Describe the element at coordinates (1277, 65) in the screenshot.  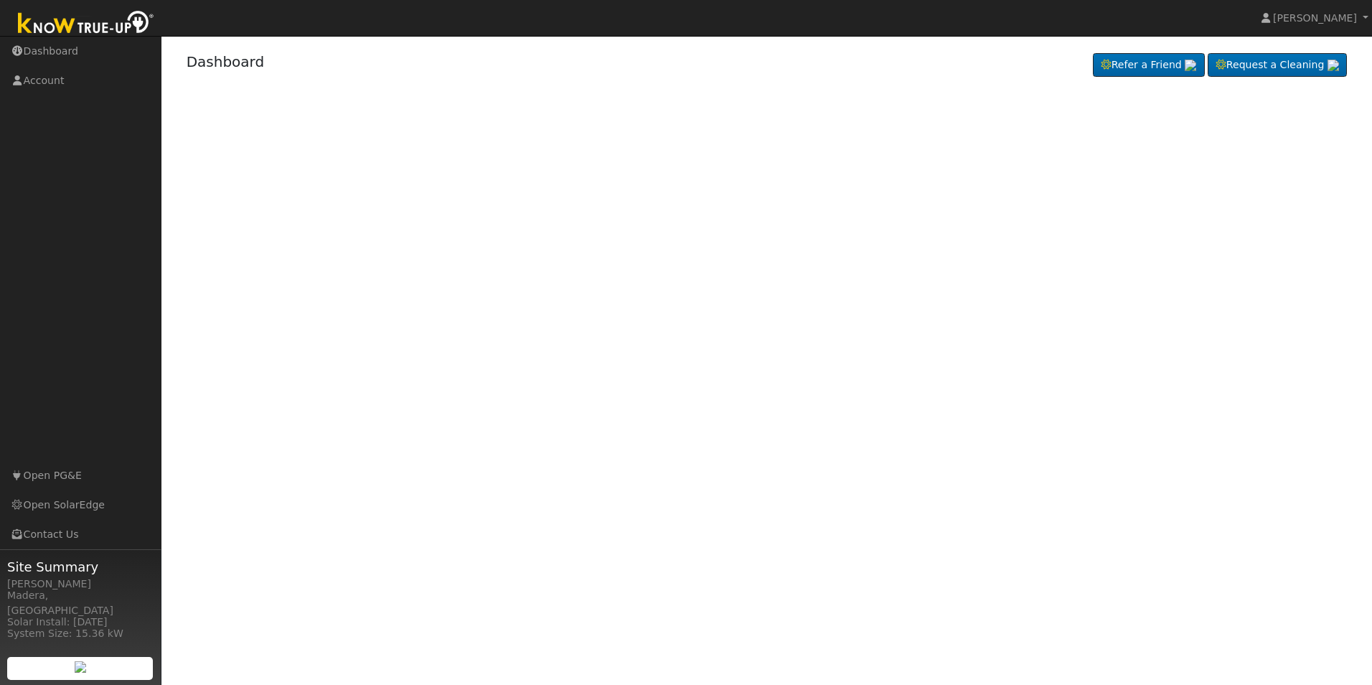
I see `a: Request a Cleaning` at that location.